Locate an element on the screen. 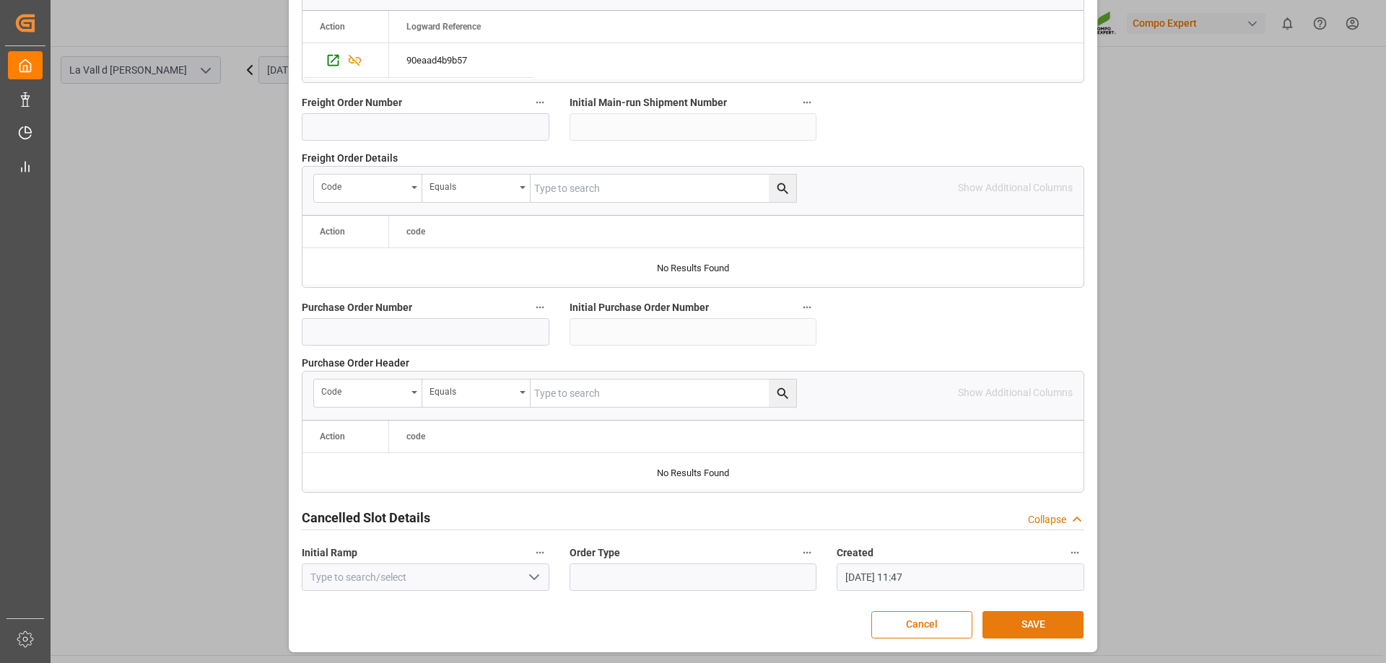 This screenshot has height=663, width=1386. button: Cancel is located at coordinates (922, 625).